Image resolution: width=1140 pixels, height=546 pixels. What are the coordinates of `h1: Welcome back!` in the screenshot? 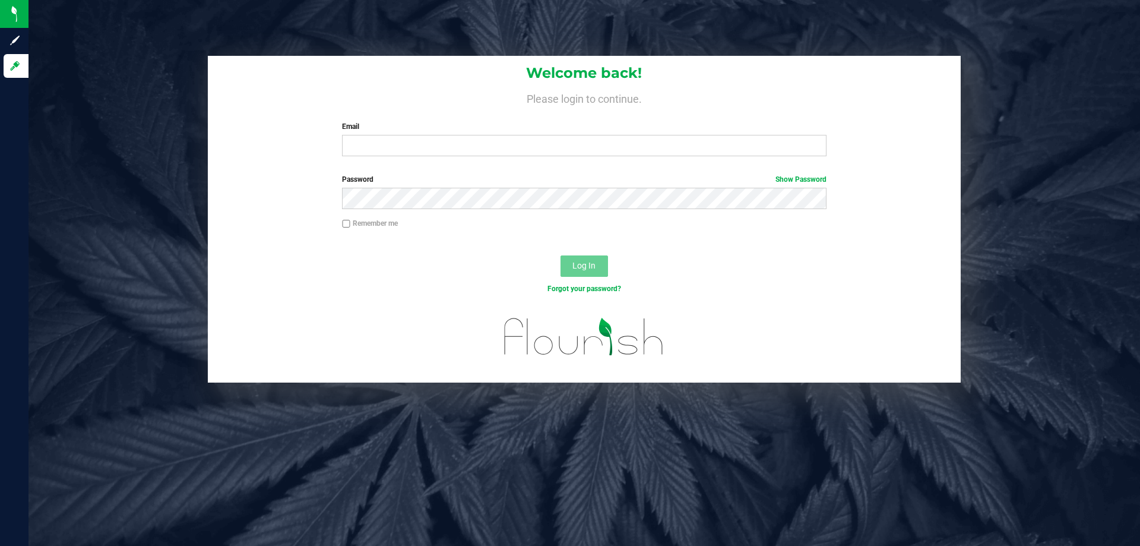 It's located at (584, 73).